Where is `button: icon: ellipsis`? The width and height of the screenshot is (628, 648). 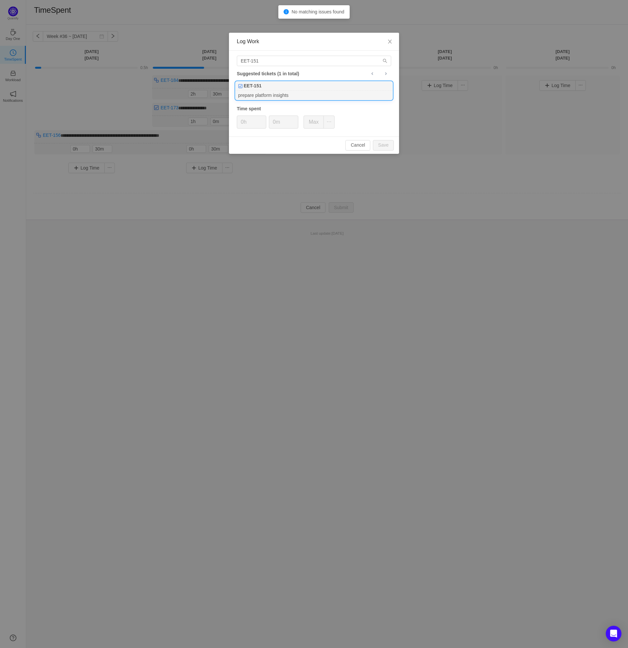
button: icon: ellipsis is located at coordinates (329, 122).